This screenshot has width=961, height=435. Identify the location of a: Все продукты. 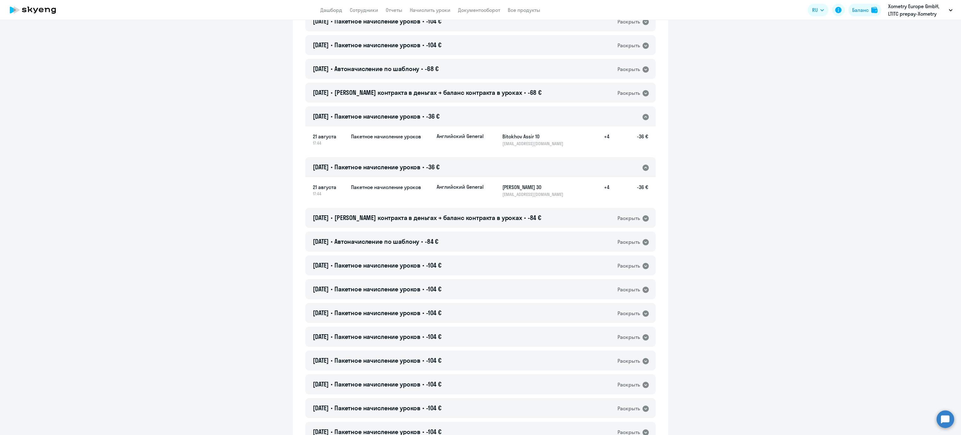
(524, 10).